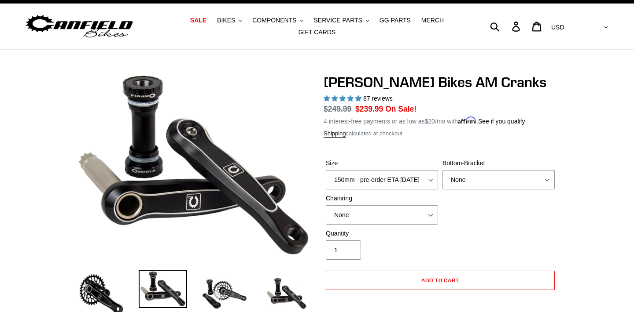 The height and width of the screenshot is (312, 634). Describe the element at coordinates (501, 121) in the screenshot. I see `a: See if you qualify - Learn more about Affirm Financing (opens in modal)` at that location.